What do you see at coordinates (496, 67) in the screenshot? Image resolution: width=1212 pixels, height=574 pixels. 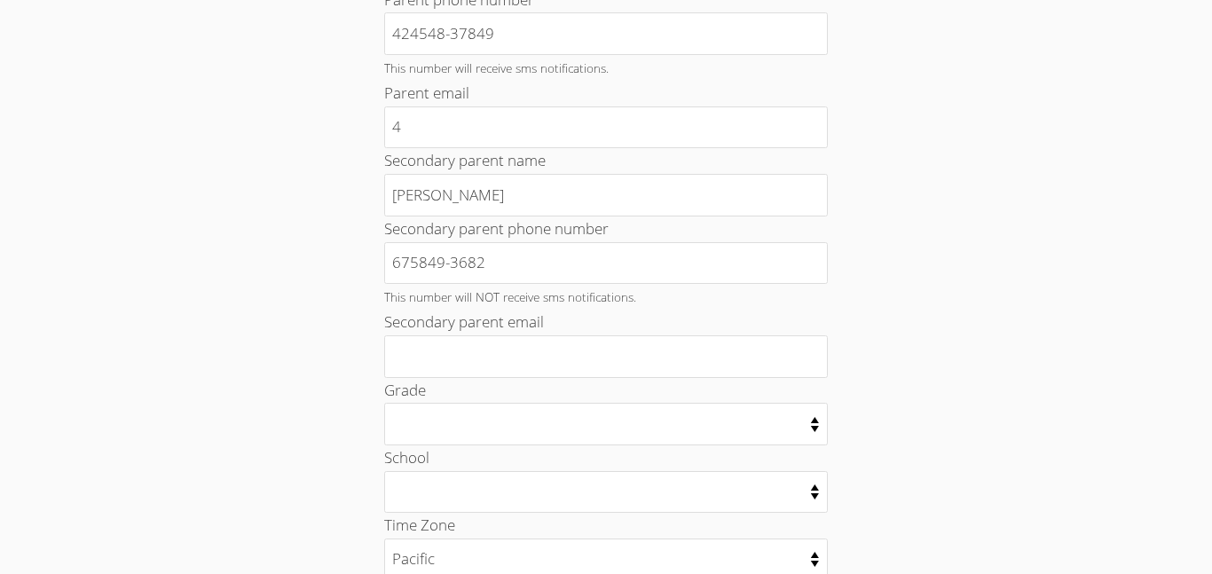 I see `small: This number will receive sms notifications.` at bounding box center [496, 67].